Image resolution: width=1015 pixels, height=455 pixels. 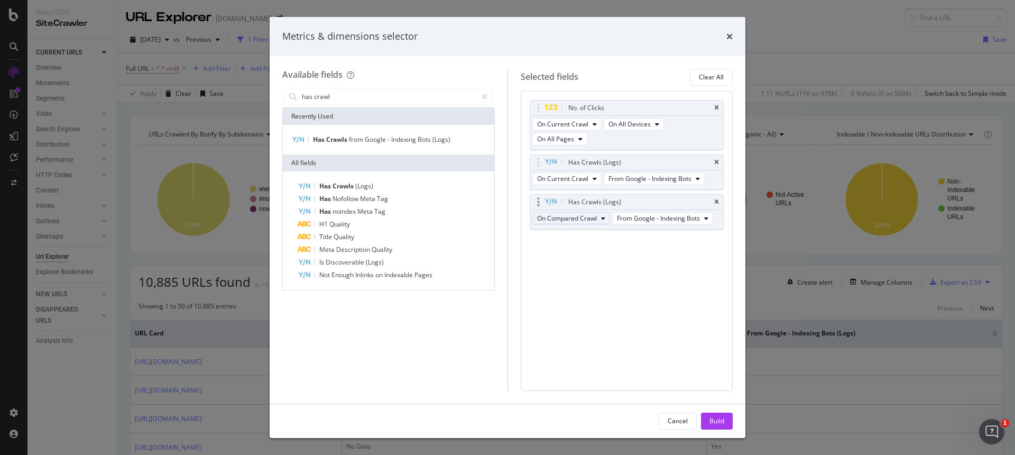 What do you see at coordinates (425, 139) in the screenshot?
I see `span: Bots` at bounding box center [425, 139].